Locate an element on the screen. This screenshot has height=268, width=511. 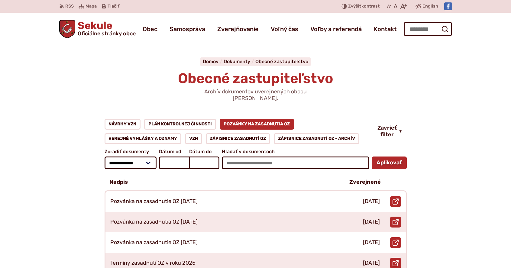
a: VZN is located at coordinates (193, 139).